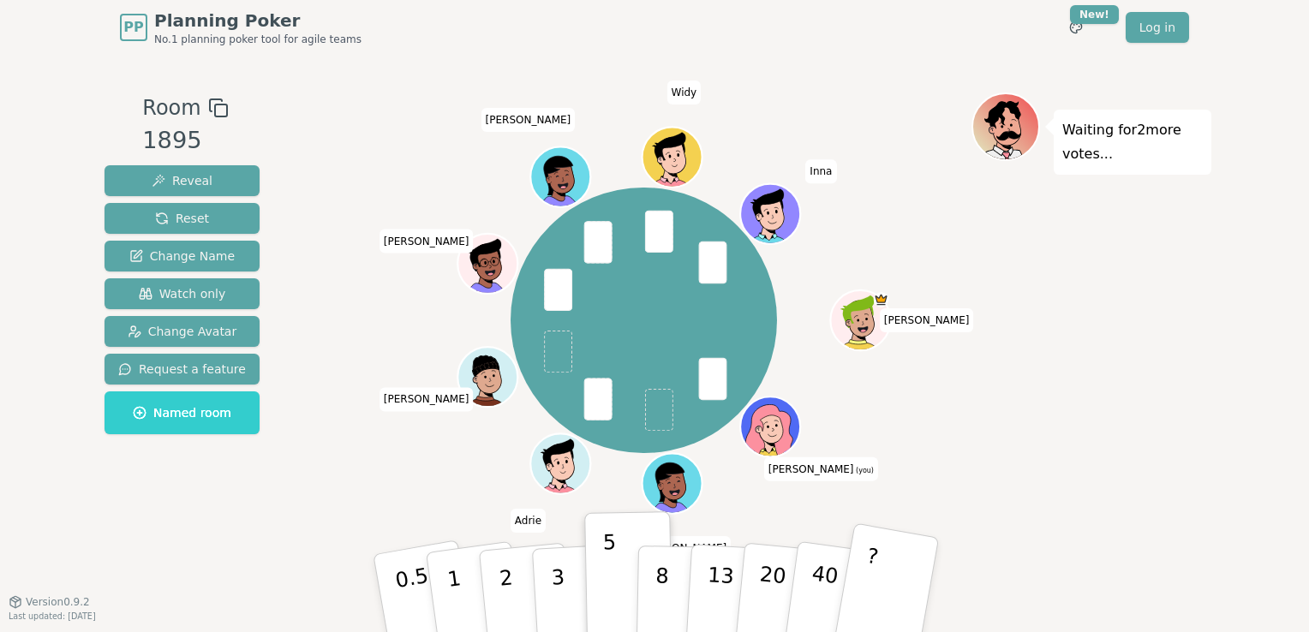 Image resolution: width=1309 pixels, height=632 pixels. I want to click on div: New!, so click(1094, 15).